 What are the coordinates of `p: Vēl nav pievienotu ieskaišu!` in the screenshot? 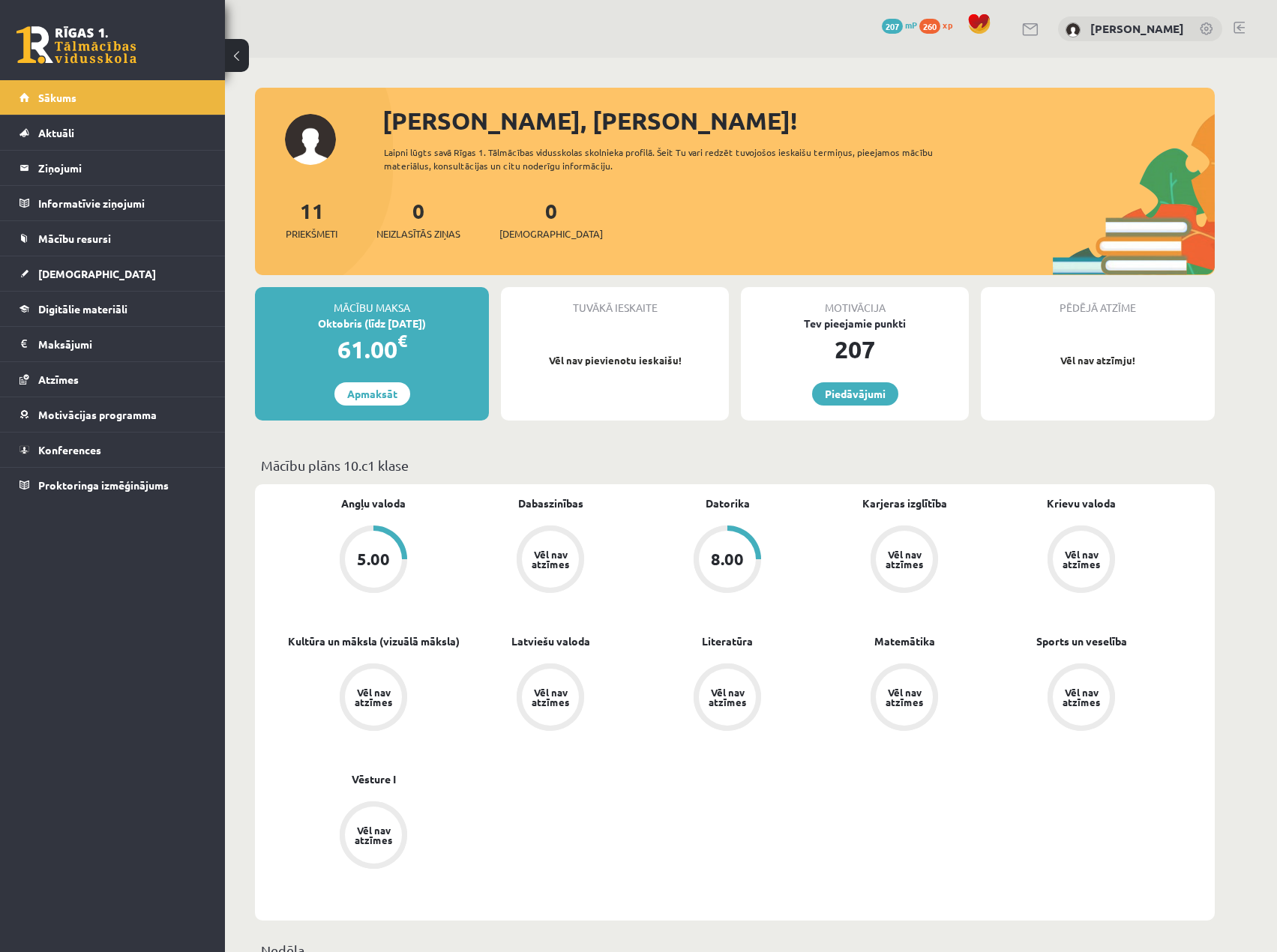 It's located at (615, 361).